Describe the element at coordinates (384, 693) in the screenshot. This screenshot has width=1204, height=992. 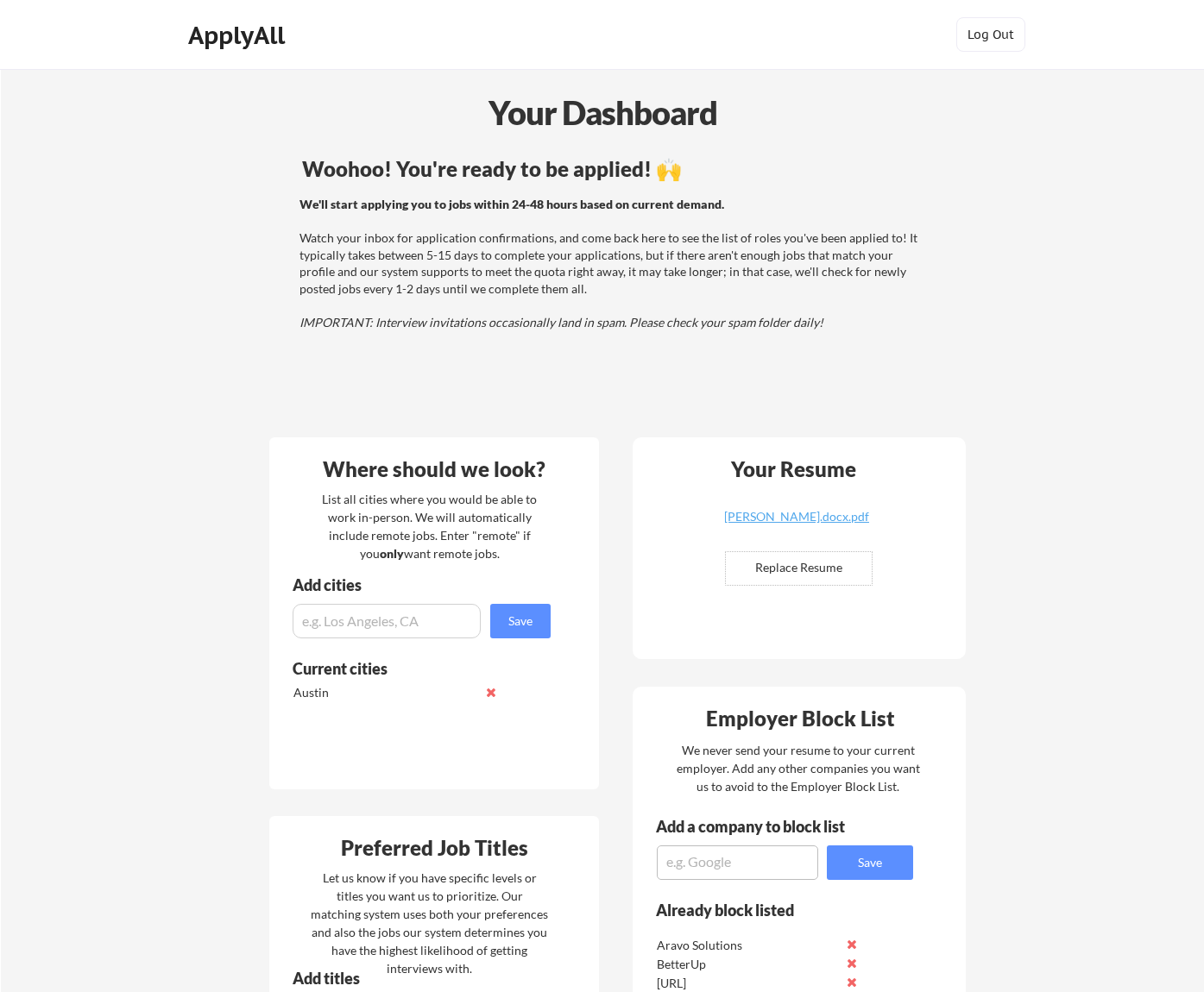
I see `div: Austin` at that location.